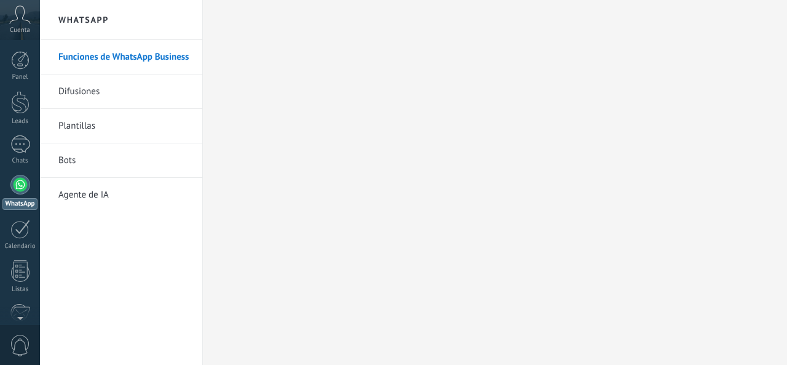 The image size is (787, 365). I want to click on a: Agente de IA, so click(124, 195).